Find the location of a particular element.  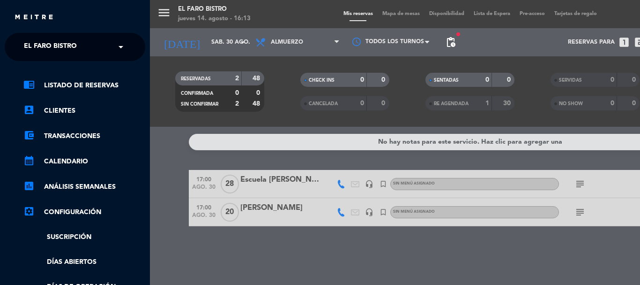

a: Días abiertos is located at coordinates (84, 262).